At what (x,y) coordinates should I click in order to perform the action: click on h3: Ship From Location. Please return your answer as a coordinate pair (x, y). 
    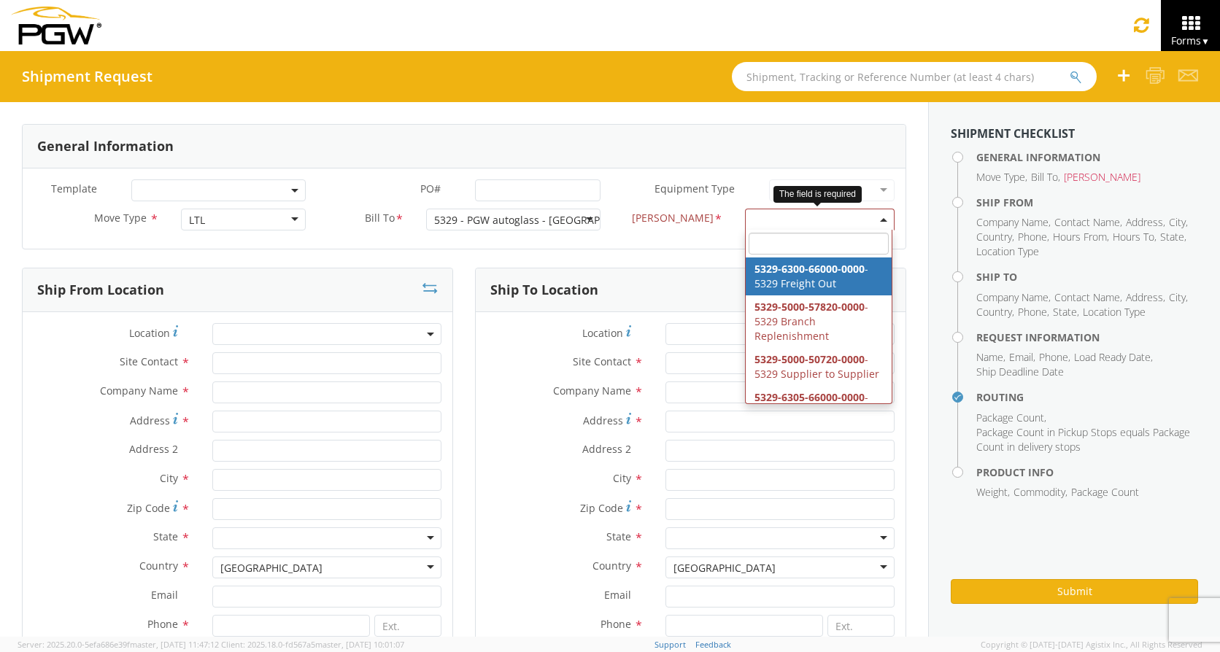
    Looking at the image, I should click on (101, 290).